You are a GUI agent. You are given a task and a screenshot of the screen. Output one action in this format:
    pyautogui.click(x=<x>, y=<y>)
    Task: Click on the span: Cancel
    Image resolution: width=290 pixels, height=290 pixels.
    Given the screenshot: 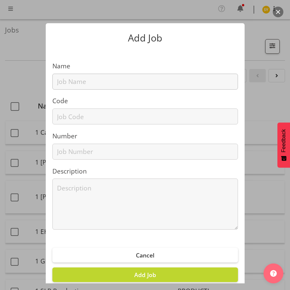 What is the action you would take?
    pyautogui.click(x=145, y=255)
    